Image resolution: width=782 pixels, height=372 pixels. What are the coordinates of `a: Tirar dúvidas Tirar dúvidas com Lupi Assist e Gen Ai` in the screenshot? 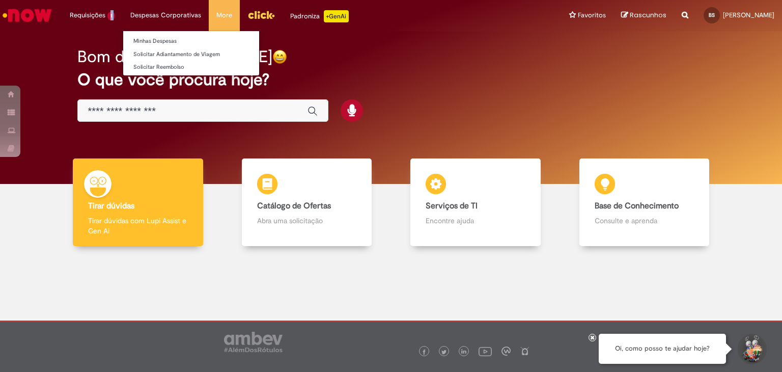 It's located at (138, 202).